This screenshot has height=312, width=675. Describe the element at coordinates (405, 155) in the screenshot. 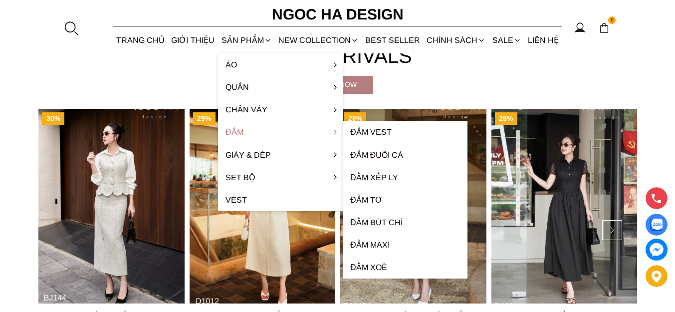

I see `a: Đầm đuôi cá` at that location.